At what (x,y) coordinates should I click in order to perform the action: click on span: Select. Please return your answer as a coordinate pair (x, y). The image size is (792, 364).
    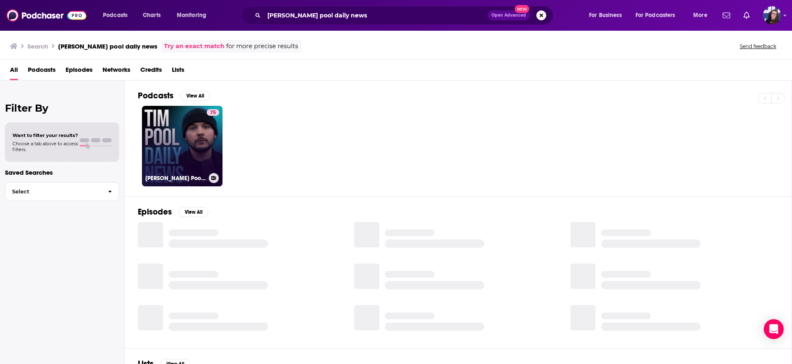
    Looking at the image, I should click on (53, 191).